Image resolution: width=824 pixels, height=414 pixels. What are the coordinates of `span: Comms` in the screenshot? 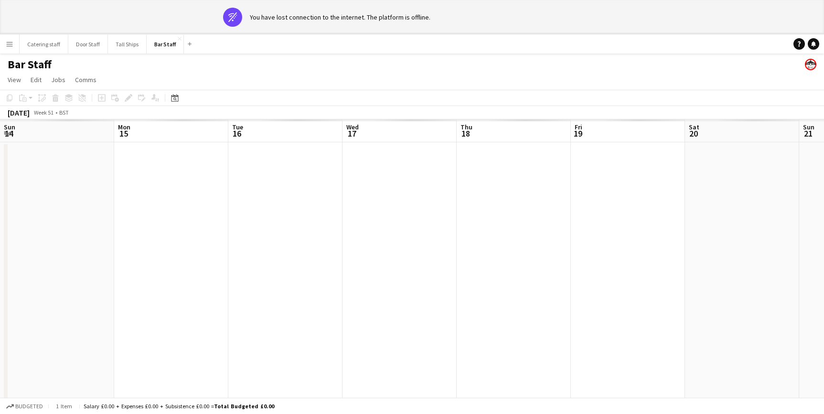 It's located at (86, 80).